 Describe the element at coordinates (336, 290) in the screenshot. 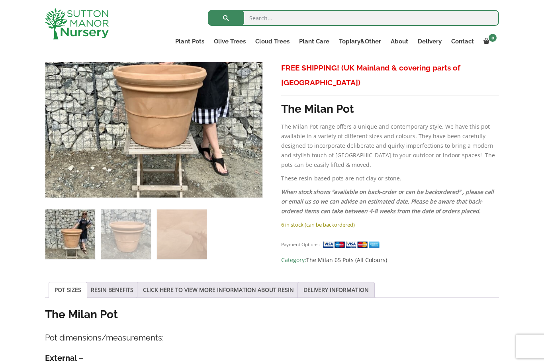

I see `a: DELIVERY INFORMATION` at that location.